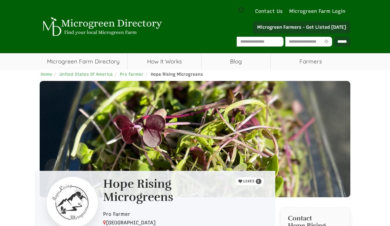  What do you see at coordinates (319, 11) in the screenshot?
I see `a: Microgreen Farm Login` at bounding box center [319, 11].